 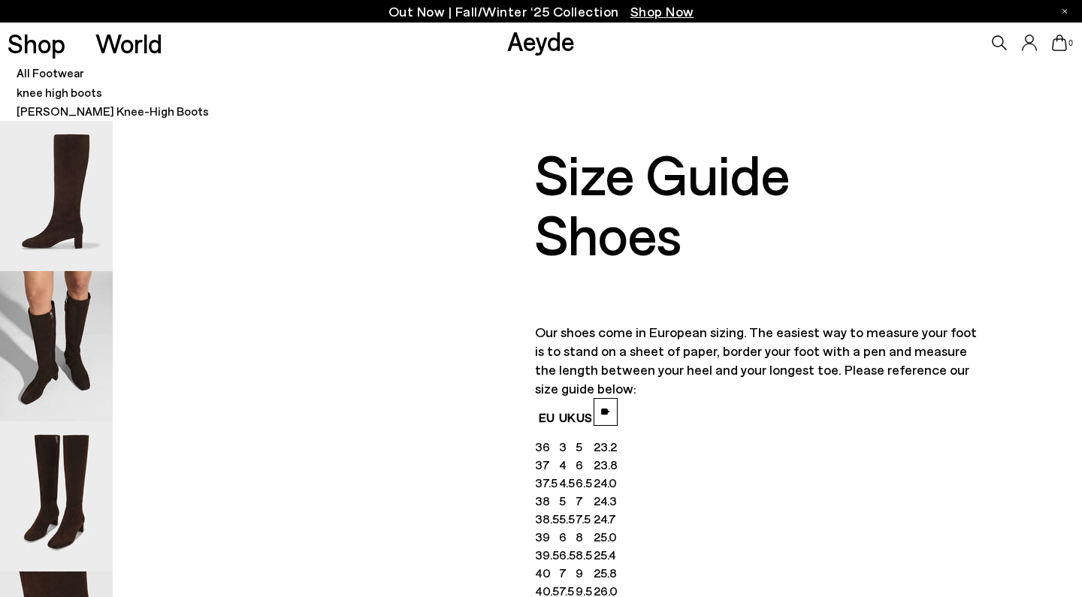 What do you see at coordinates (567, 483) in the screenshot?
I see `td: 4.5` at bounding box center [567, 483].